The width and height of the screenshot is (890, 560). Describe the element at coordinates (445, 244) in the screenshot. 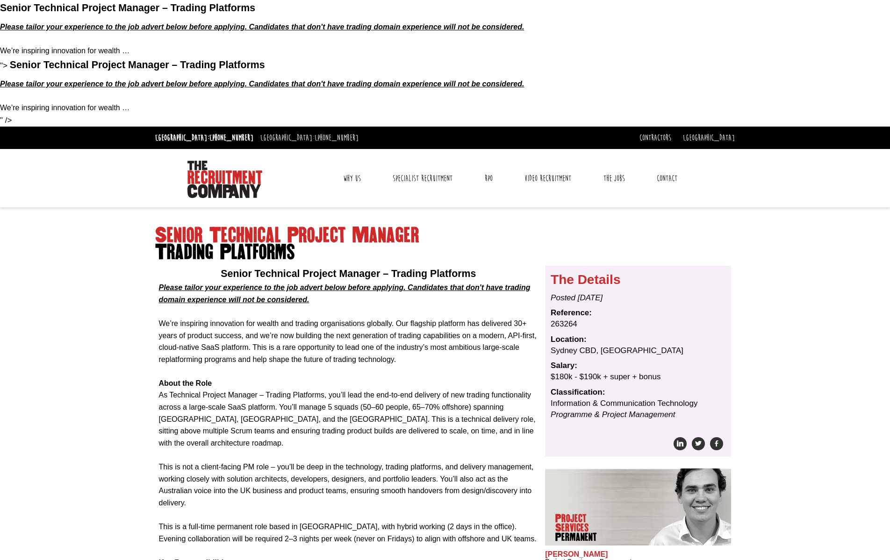

I see `h1: Senior Technical Project Manager` at that location.